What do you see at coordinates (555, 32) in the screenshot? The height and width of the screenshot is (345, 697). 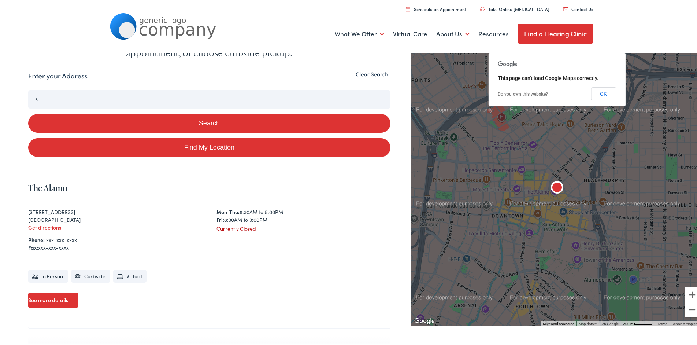 I see `a: Find a Hearing Clinic` at bounding box center [555, 32].